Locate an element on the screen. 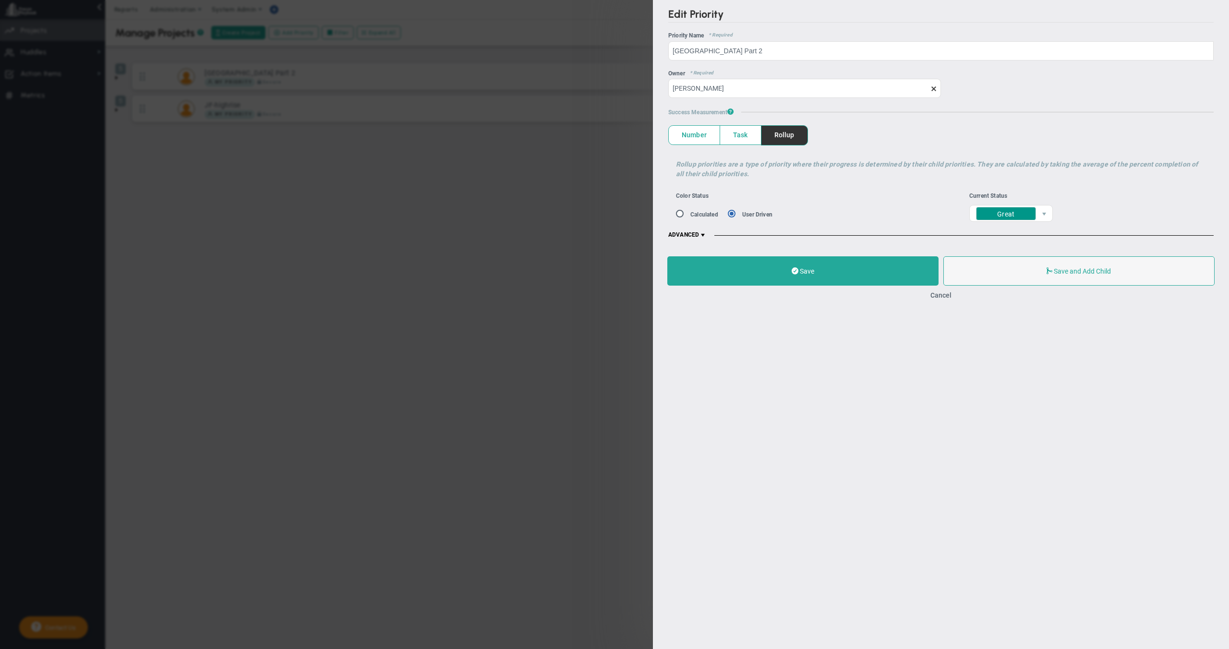 This screenshot has width=1229, height=649. button: Save is located at coordinates (803, 271).